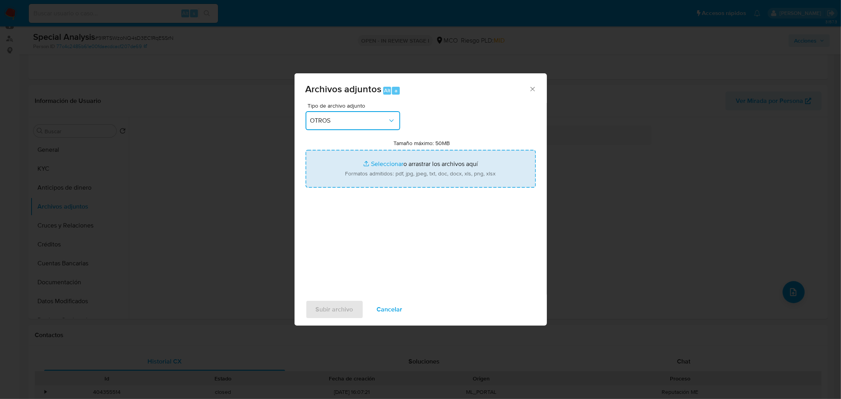 The width and height of the screenshot is (841, 399). Describe the element at coordinates (353, 121) in the screenshot. I see `button: OTROS` at that location.